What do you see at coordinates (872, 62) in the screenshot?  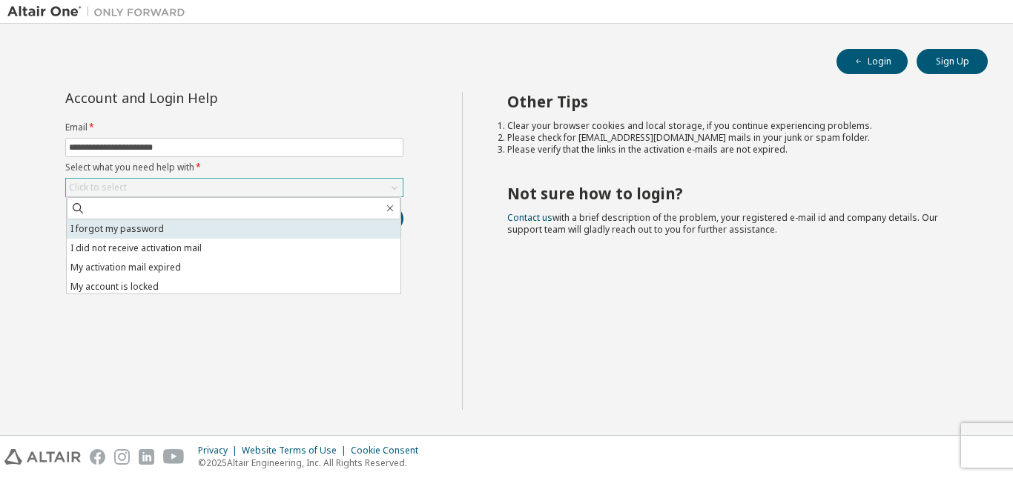 I see `button: Login` at bounding box center [872, 62].